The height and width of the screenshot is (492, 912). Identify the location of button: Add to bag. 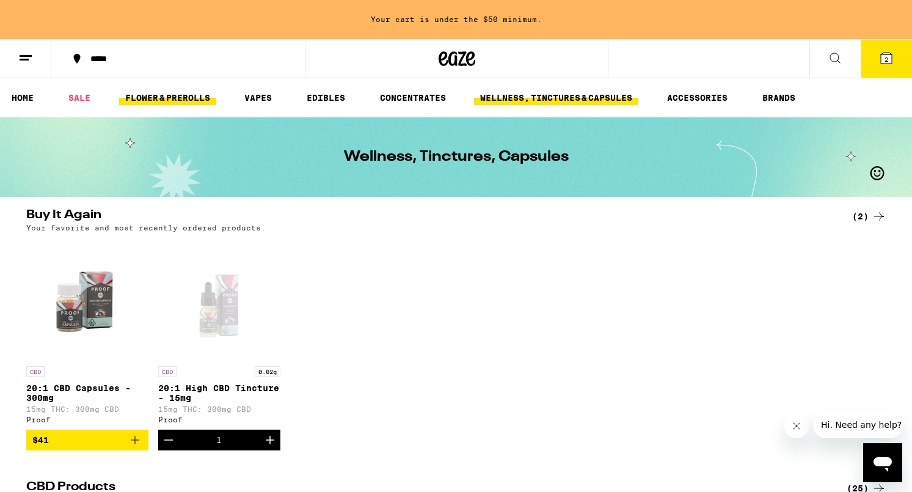
(87, 440).